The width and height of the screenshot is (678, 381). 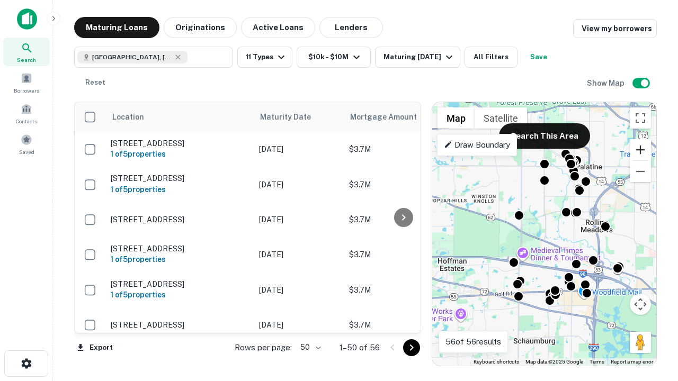 What do you see at coordinates (26, 113) in the screenshot?
I see `div: Contacts` at bounding box center [26, 113].